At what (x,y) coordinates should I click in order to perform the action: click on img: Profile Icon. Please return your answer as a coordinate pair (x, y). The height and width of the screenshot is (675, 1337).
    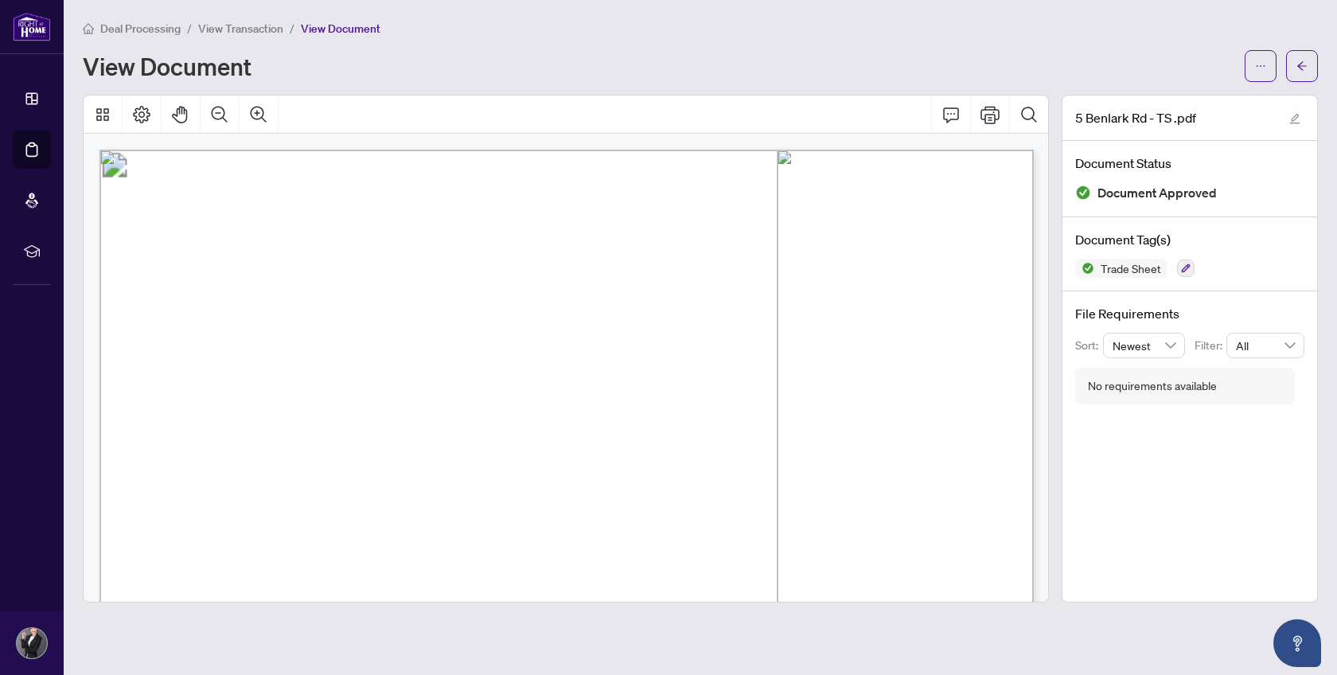
    Looking at the image, I should click on (32, 643).